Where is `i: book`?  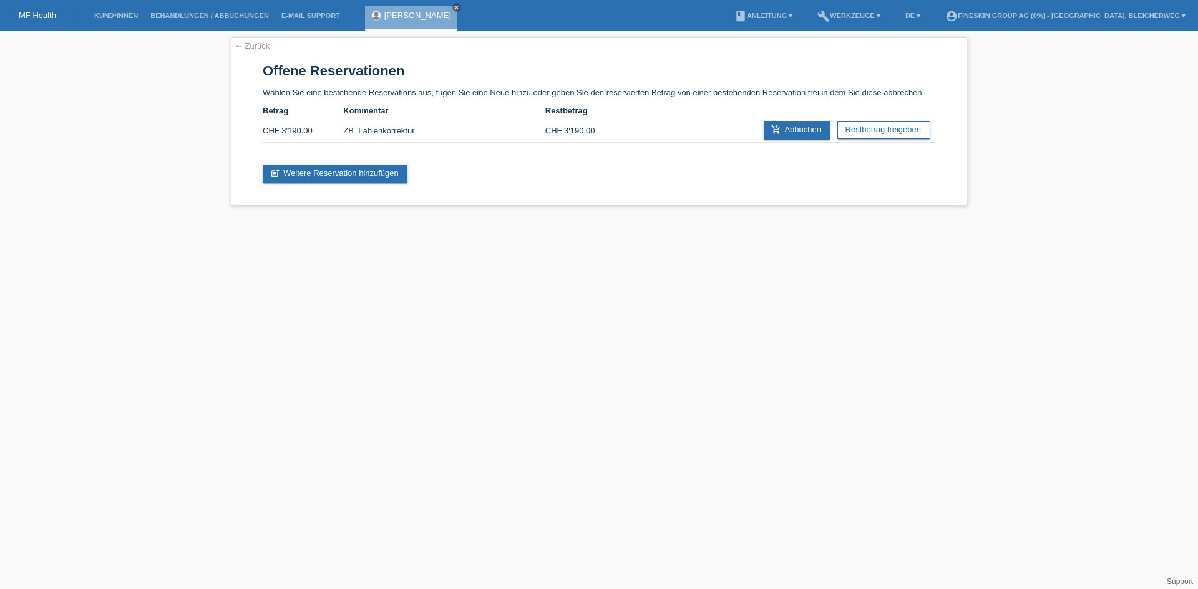
i: book is located at coordinates (740, 16).